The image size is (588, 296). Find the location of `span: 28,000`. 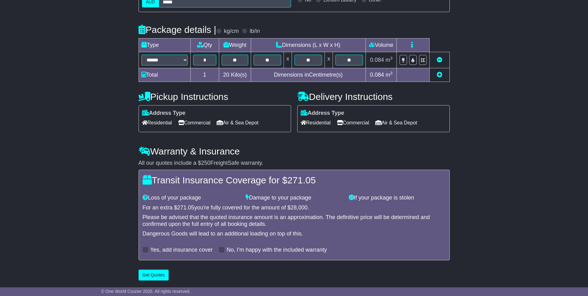

span: 28,000 is located at coordinates (299, 207).